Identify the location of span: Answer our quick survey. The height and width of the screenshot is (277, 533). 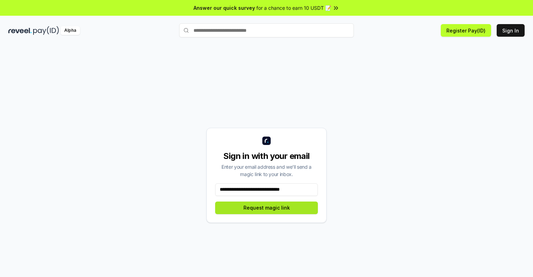
(224, 8).